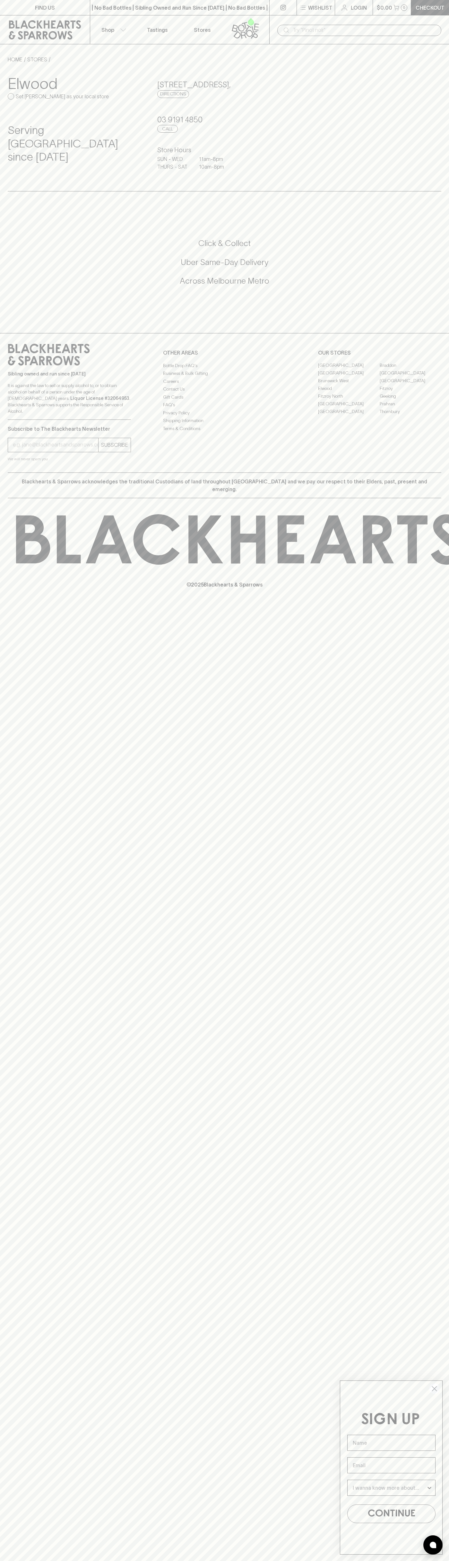 This screenshot has width=449, height=1561. What do you see at coordinates (157, 30) in the screenshot?
I see `p: Tastings` at bounding box center [157, 30].